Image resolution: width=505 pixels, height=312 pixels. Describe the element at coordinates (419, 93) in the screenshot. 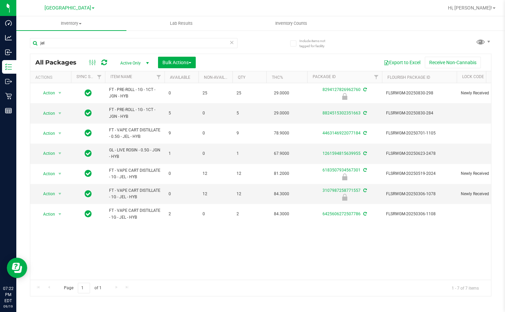

I see `span: FLSRWGM-20250830-298` at that location.